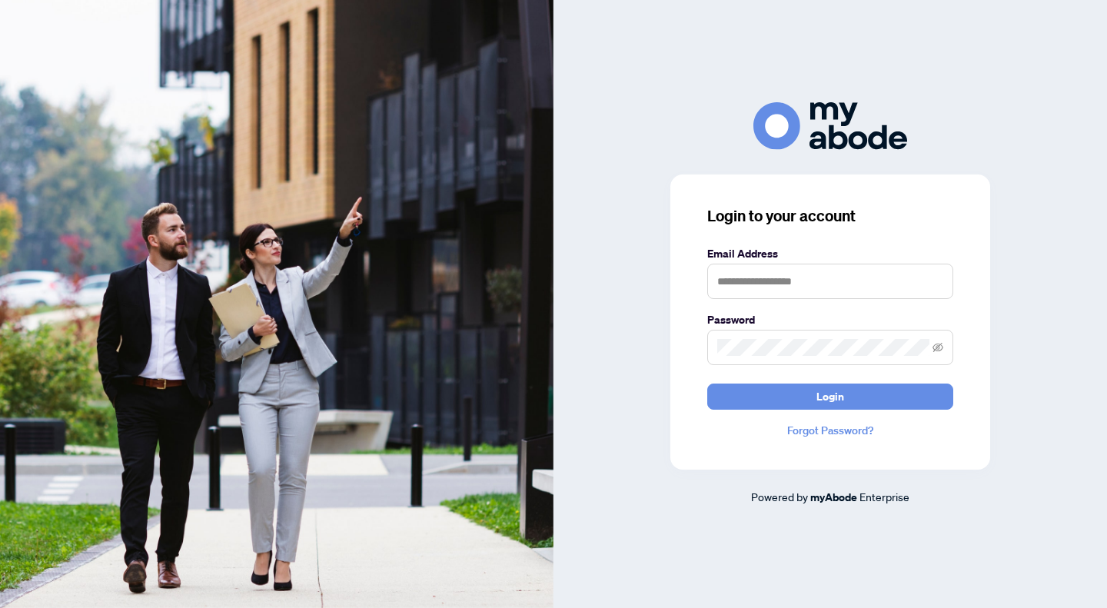  Describe the element at coordinates (830, 216) in the screenshot. I see `h3: Login to your account` at that location.